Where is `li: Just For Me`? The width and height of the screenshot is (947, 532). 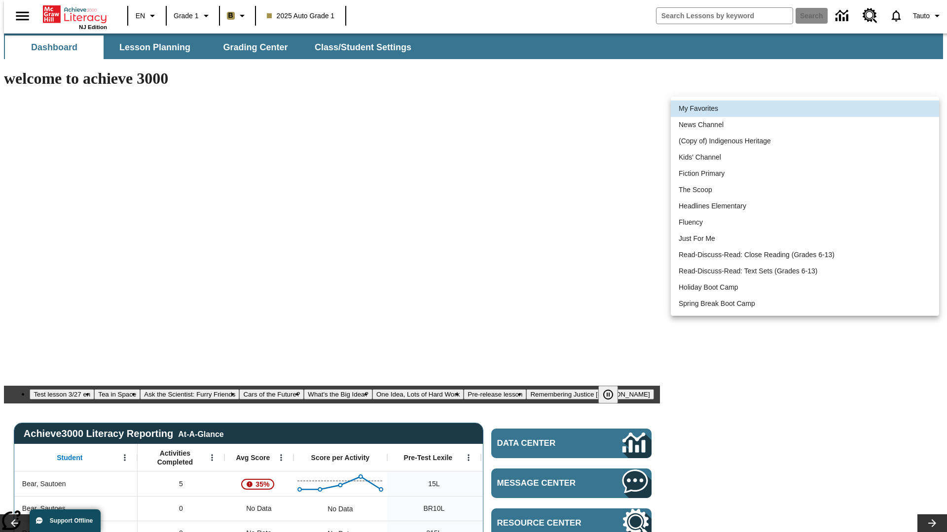 li: Just For Me is located at coordinates (805, 239).